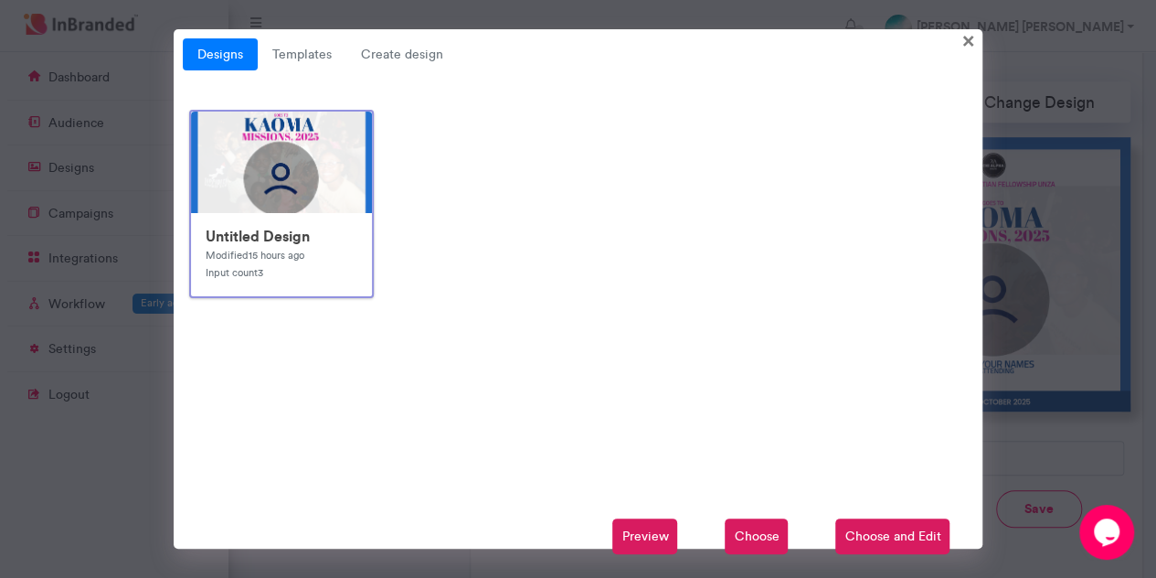 The image size is (1156, 578). I want to click on small: Modified 15 hours ago, so click(255, 255).